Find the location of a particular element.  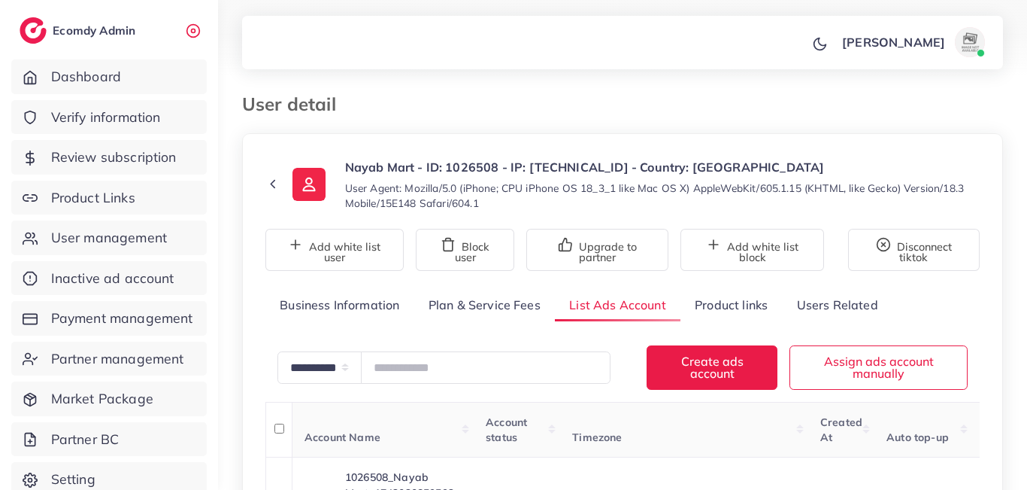

button: Assign ads account manually is located at coordinates (879, 367).